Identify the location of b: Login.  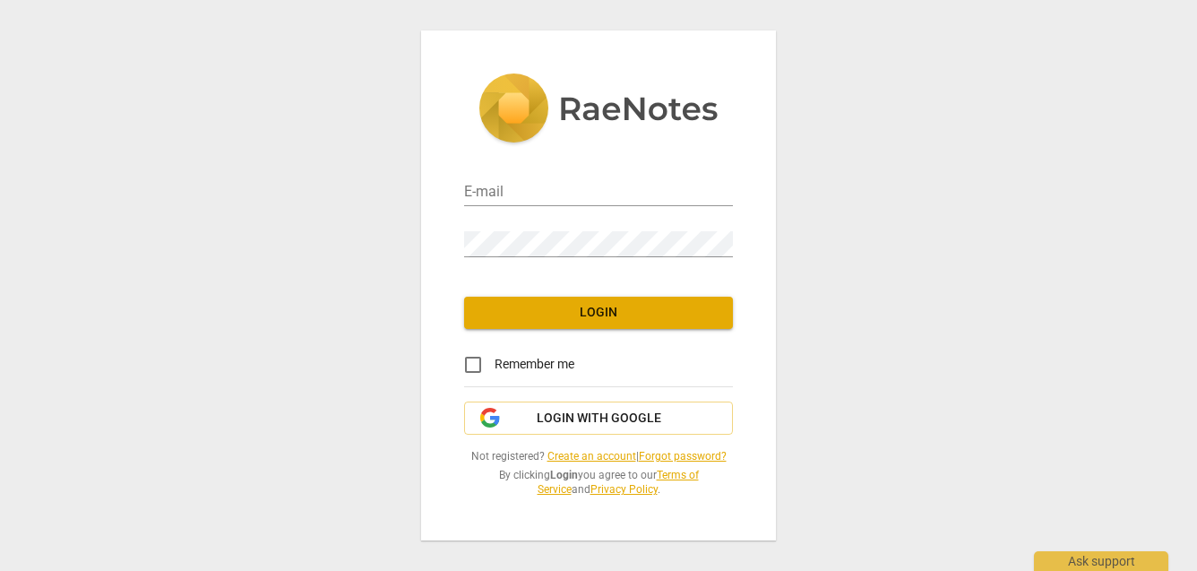
(563, 475).